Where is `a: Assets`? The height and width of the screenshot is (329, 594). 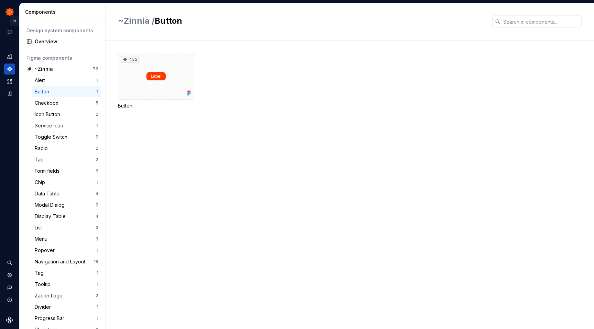
a: Assets is located at coordinates (10, 81).